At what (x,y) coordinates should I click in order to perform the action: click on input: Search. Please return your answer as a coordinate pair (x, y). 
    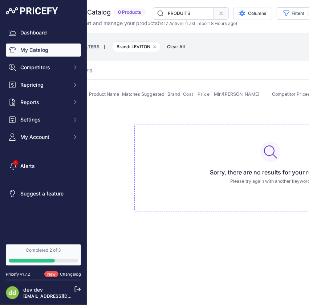
    Looking at the image, I should click on (183, 13).